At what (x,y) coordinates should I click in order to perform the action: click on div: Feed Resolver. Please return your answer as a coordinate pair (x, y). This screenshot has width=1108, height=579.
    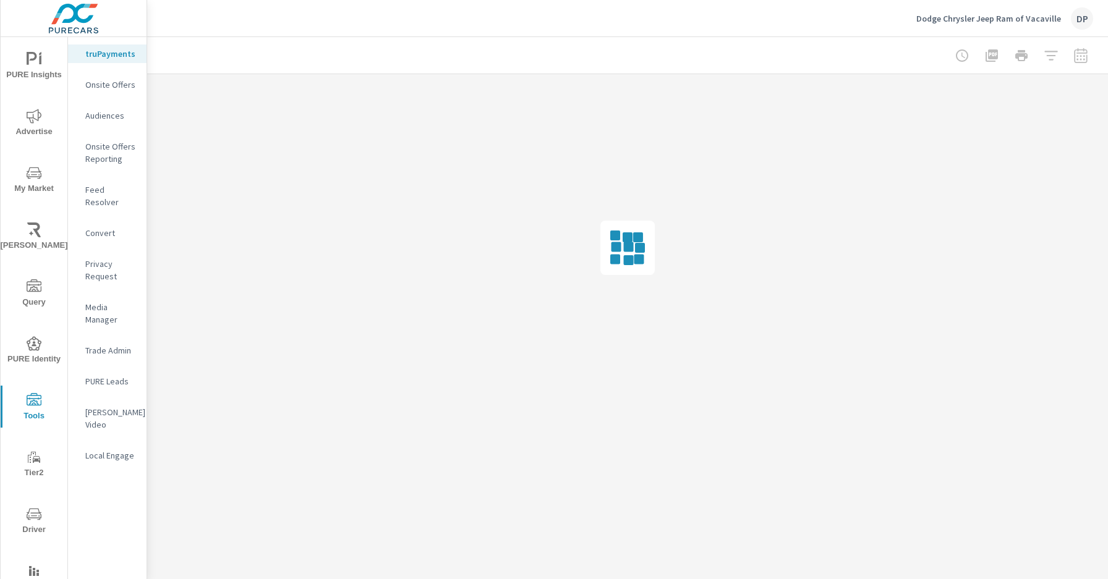
    Looking at the image, I should click on (107, 196).